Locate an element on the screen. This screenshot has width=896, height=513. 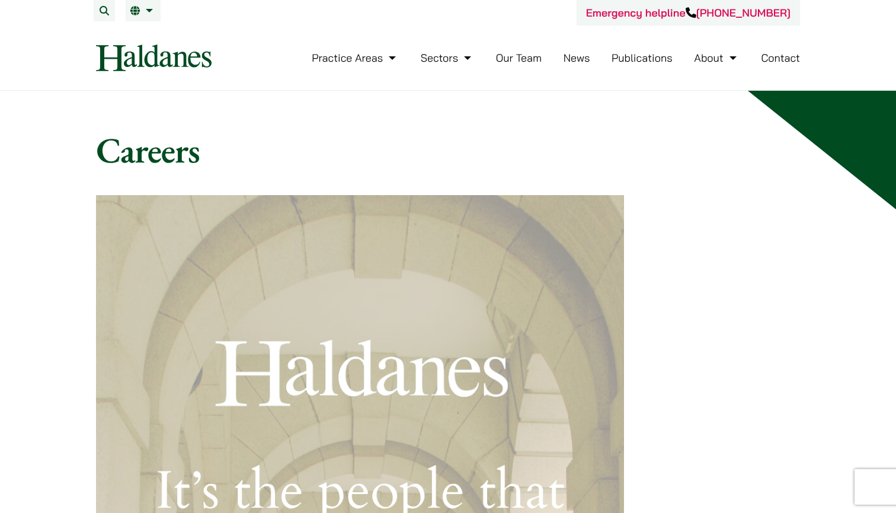
a: Contact is located at coordinates (781, 58).